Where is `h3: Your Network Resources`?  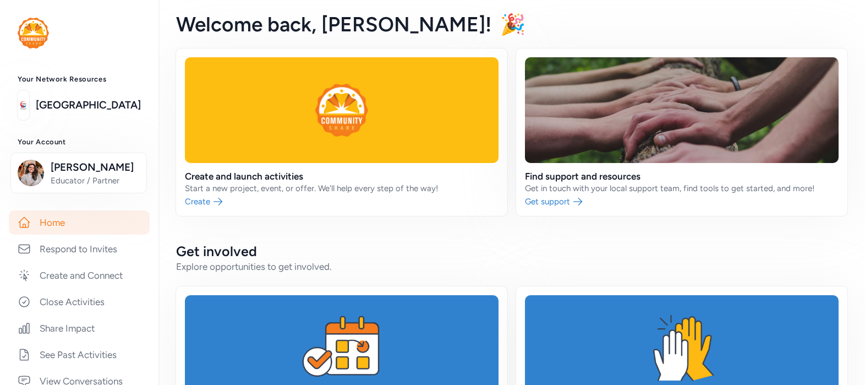 h3: Your Network Resources is located at coordinates (79, 79).